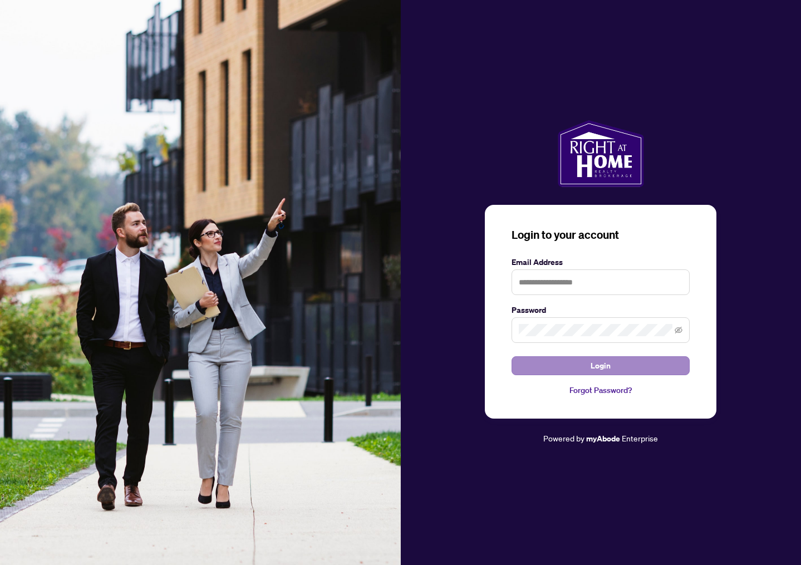  Describe the element at coordinates (678, 330) in the screenshot. I see `span: eye-invisible` at that location.